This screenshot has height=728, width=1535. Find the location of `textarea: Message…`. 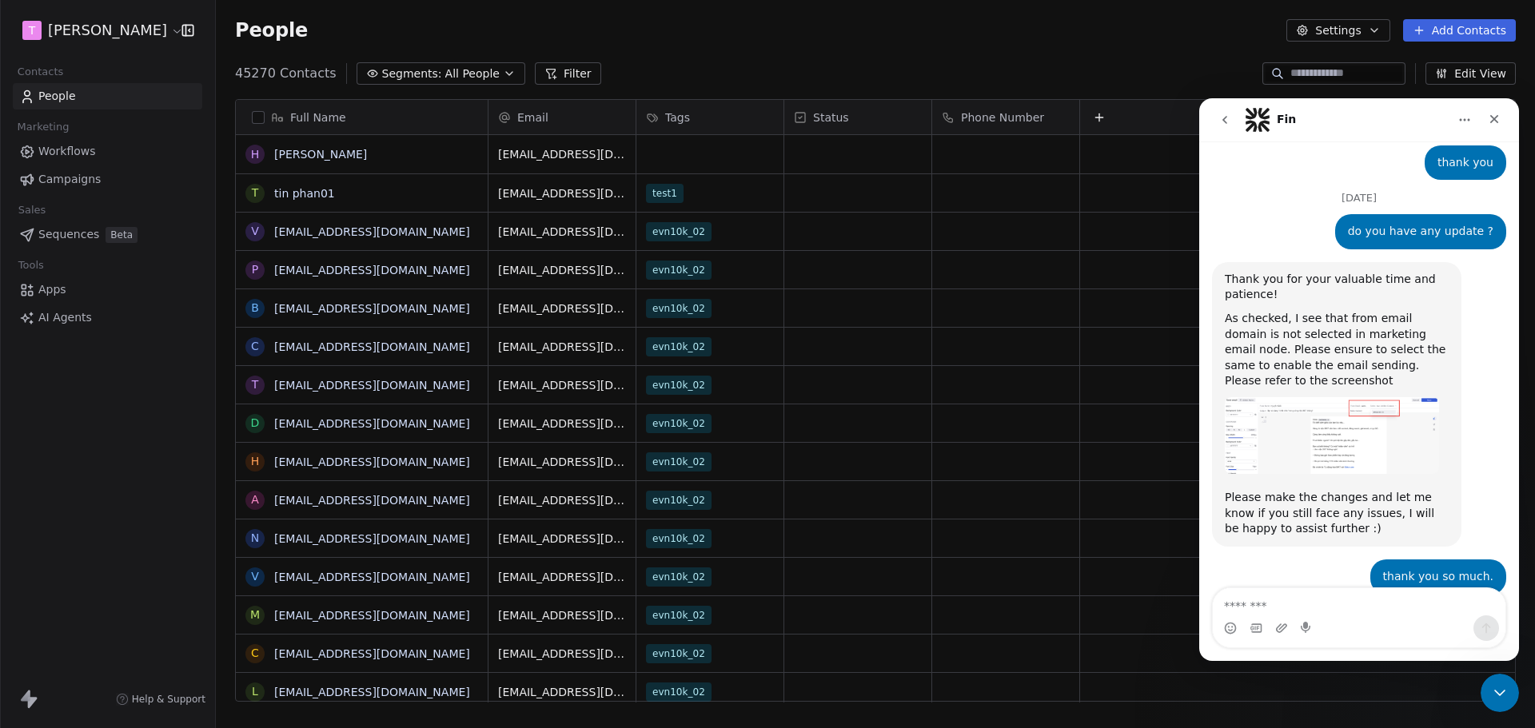

textarea: Message… is located at coordinates (160, 504).